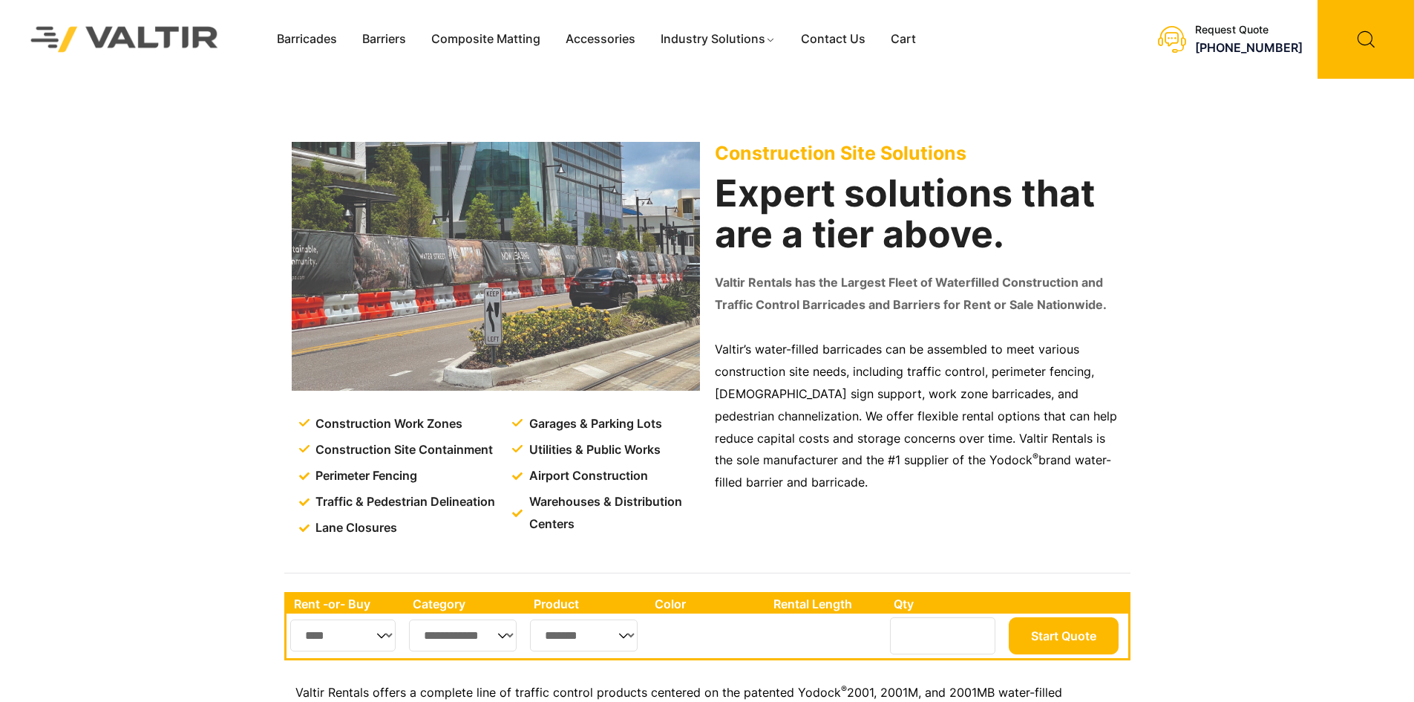  I want to click on a: Accessories, so click(601, 39).